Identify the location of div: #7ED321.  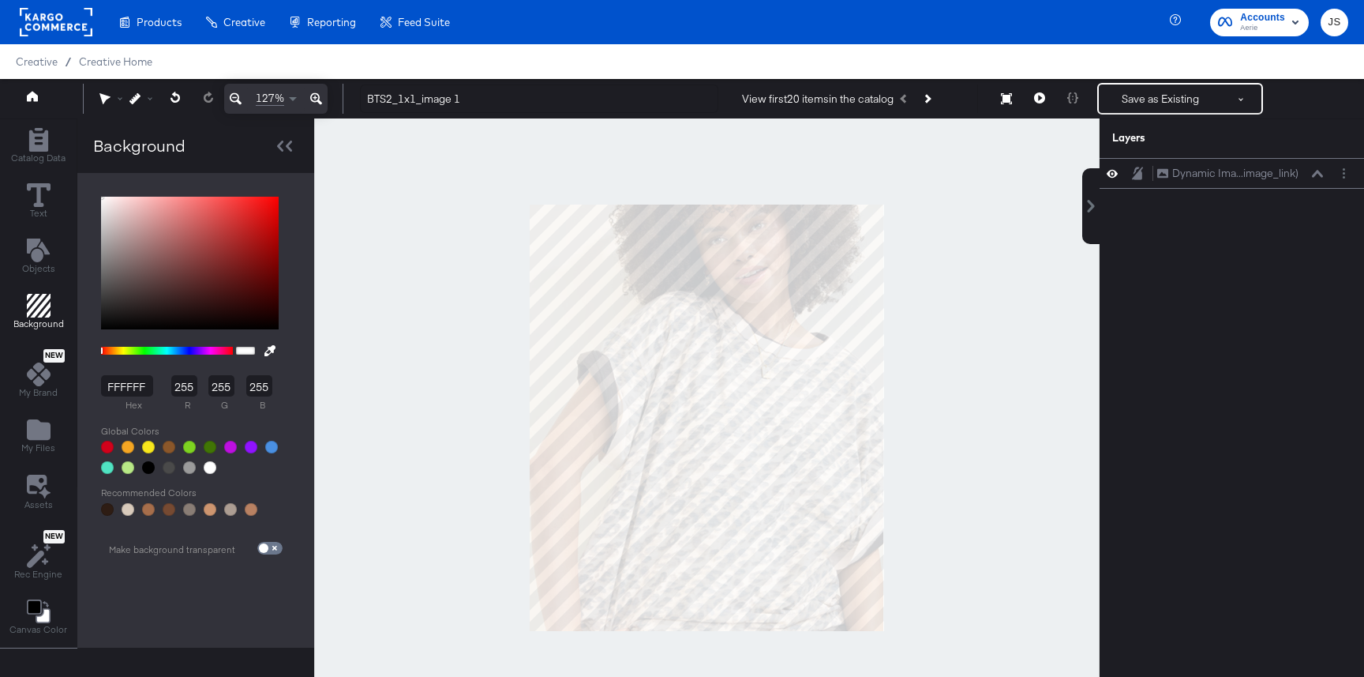
(190, 447).